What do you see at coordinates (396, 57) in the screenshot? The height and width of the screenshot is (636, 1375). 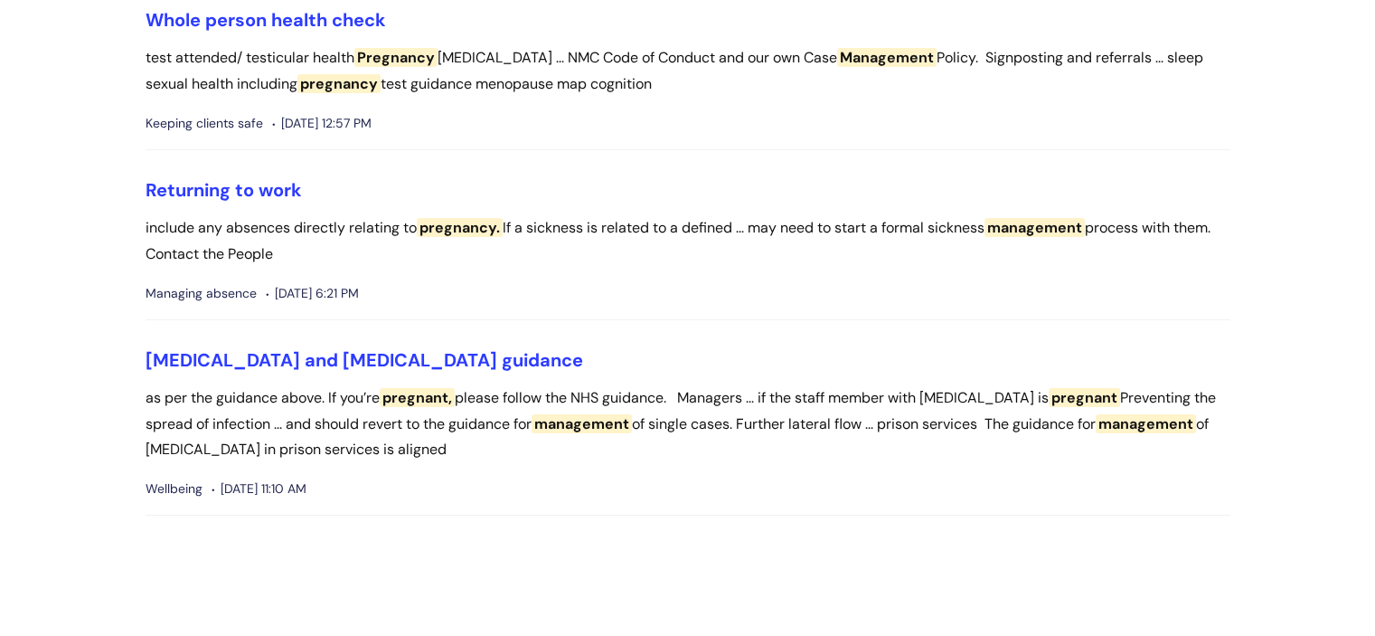 I see `span: Pregnancy` at bounding box center [396, 57].